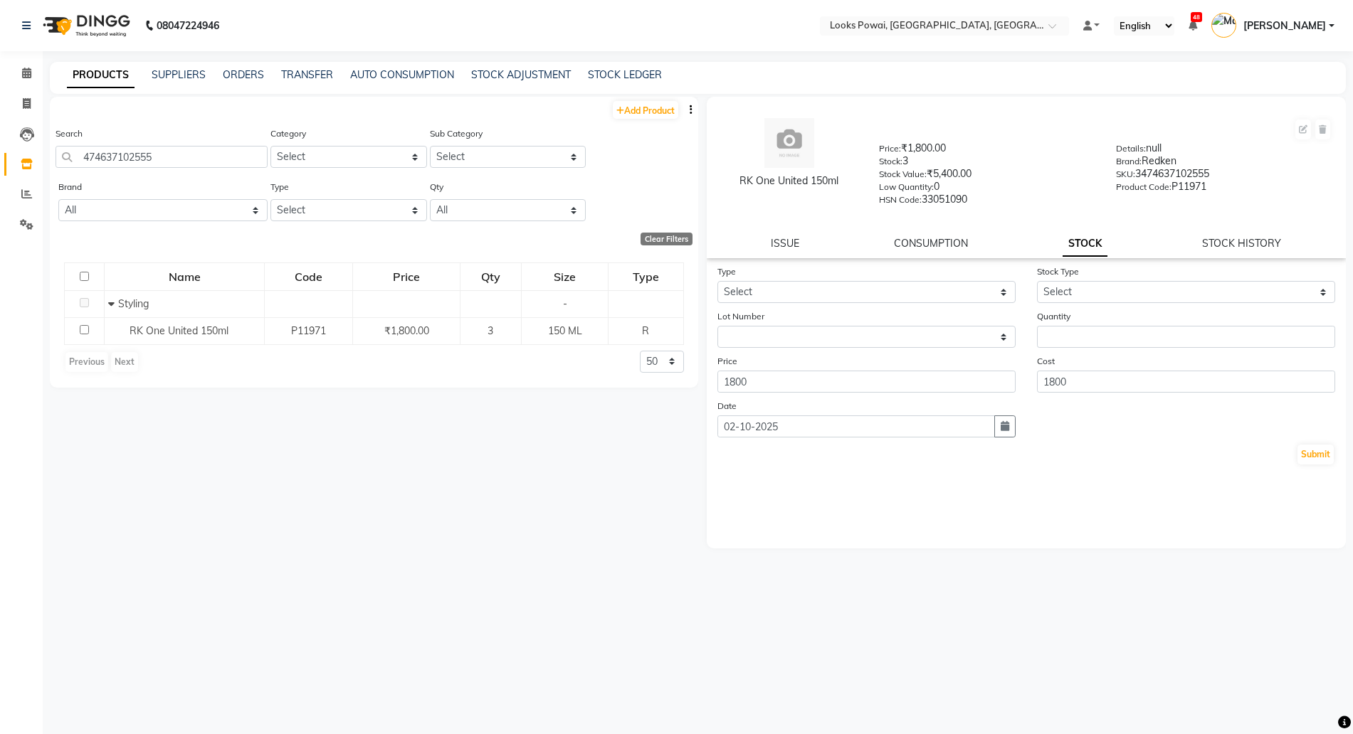 The height and width of the screenshot is (734, 1353). What do you see at coordinates (726, 406) in the screenshot?
I see `label: Date` at bounding box center [726, 406].